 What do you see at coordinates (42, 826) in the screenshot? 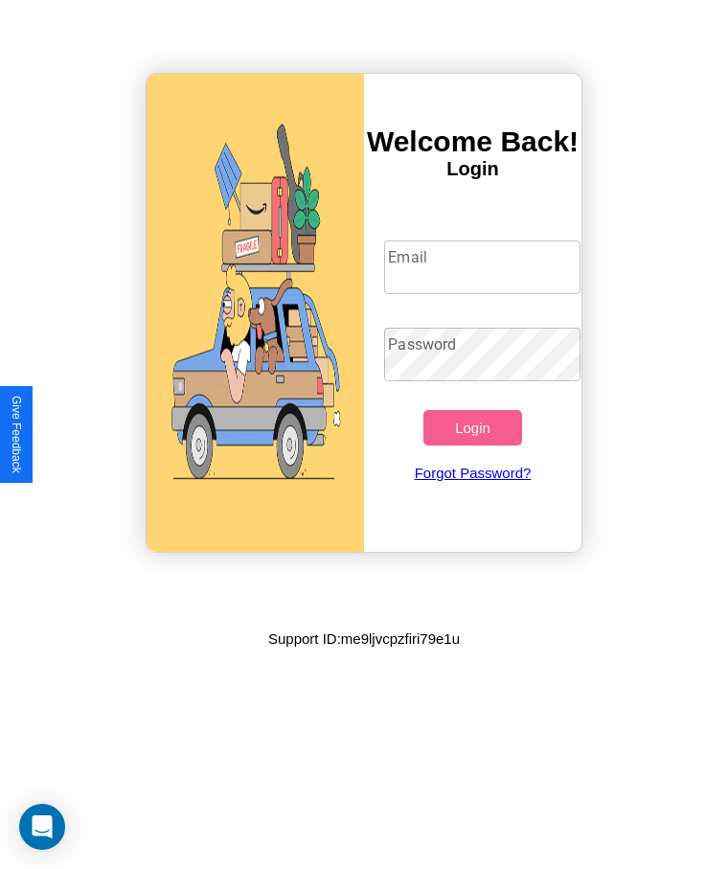
I see `div: Open Intercom Messenger` at bounding box center [42, 826].